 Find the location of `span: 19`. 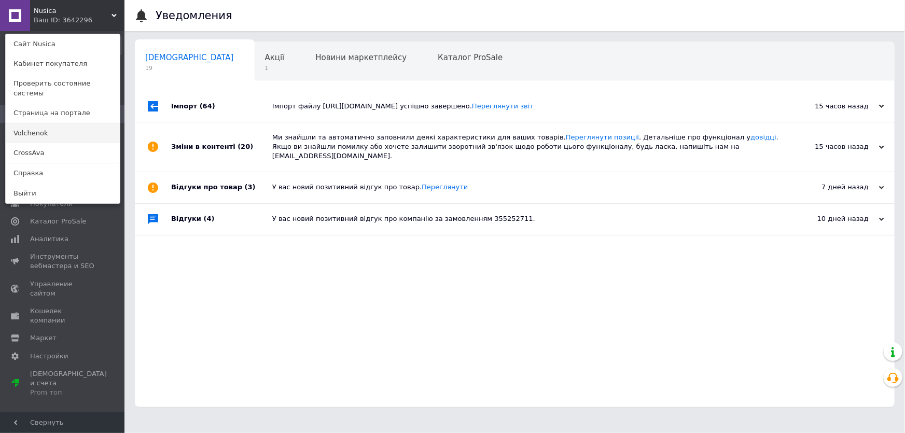

span: 19 is located at coordinates (189, 68).